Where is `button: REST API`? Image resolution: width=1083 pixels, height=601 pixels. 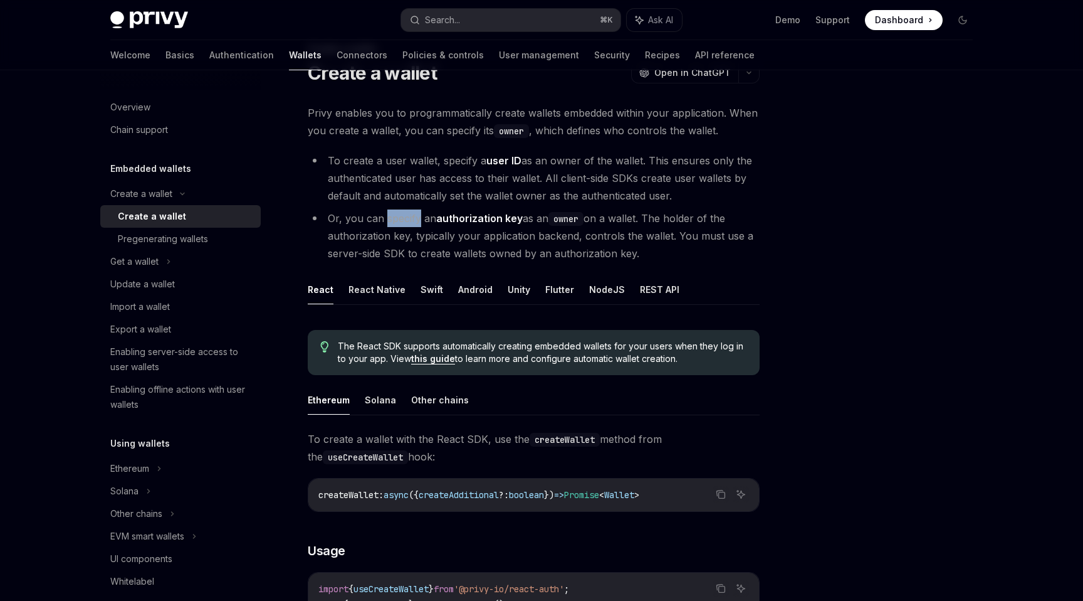 button: REST API is located at coordinates (660, 289).